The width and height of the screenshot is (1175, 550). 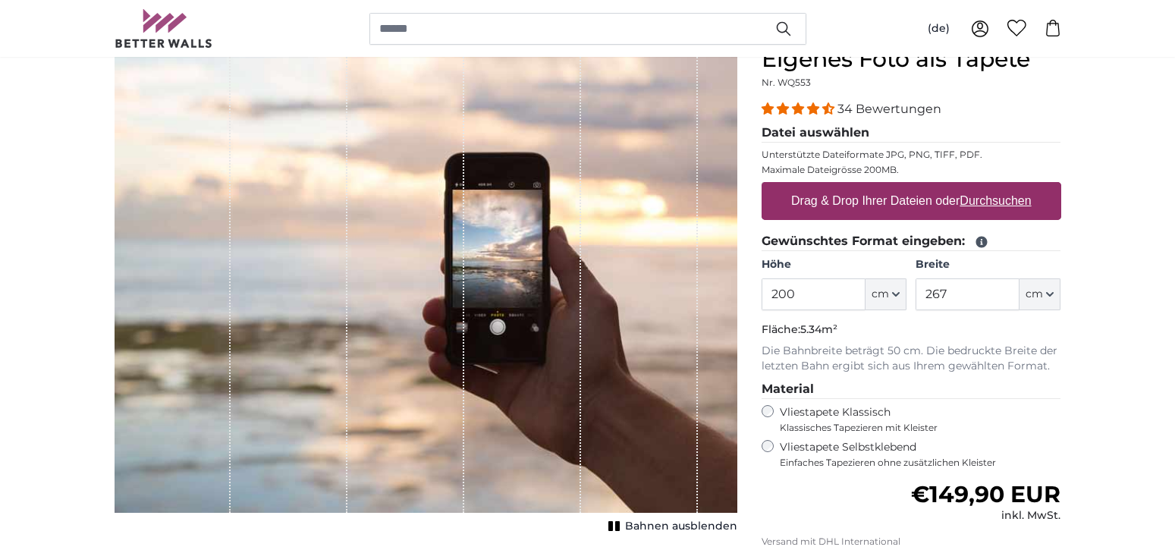 What do you see at coordinates (164, 28) in the screenshot?
I see `img: Betterwalls` at bounding box center [164, 28].